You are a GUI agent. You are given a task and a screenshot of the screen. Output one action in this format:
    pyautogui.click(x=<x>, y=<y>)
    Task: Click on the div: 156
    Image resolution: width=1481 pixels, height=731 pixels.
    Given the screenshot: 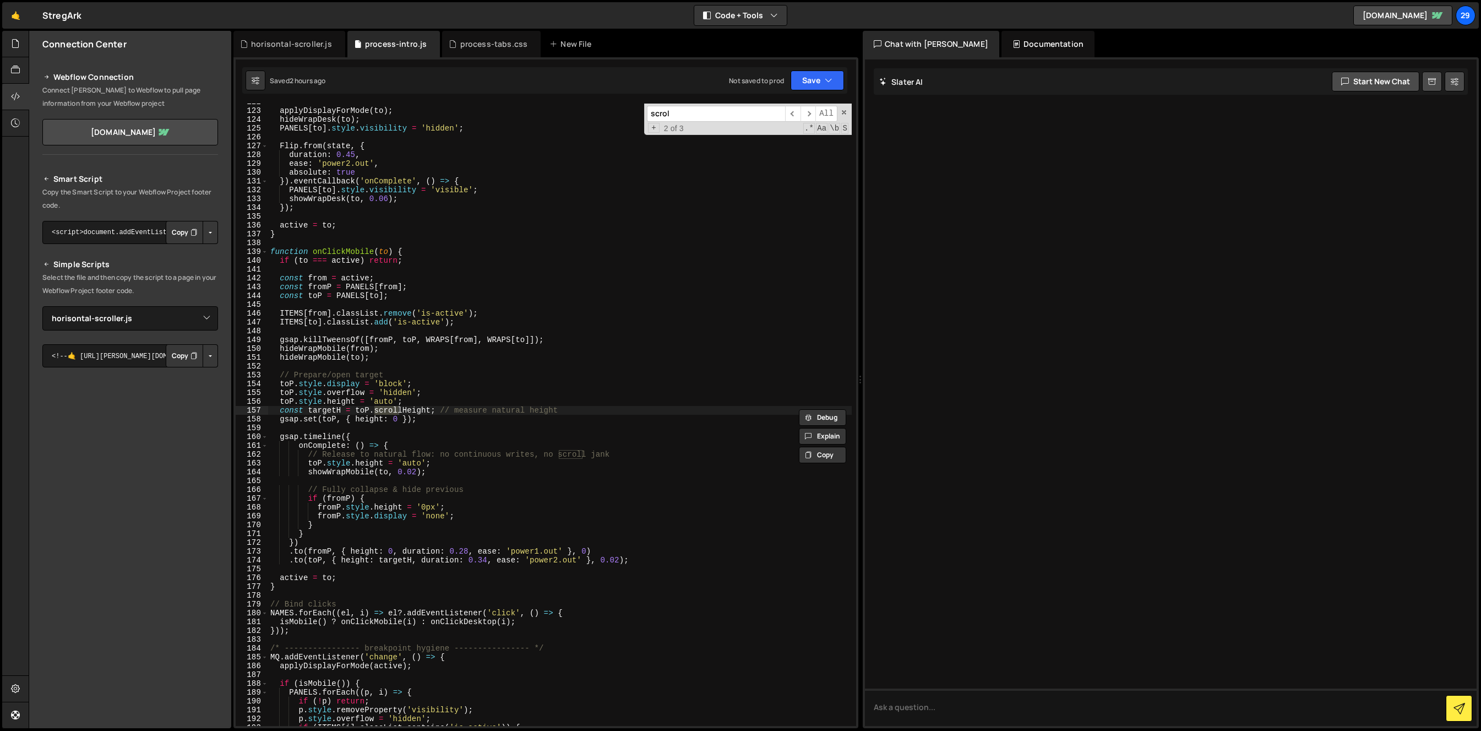 What is the action you would take?
    pyautogui.click(x=252, y=401)
    